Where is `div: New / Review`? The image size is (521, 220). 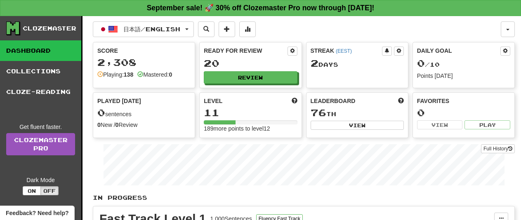 div: New / Review is located at coordinates (144, 125).